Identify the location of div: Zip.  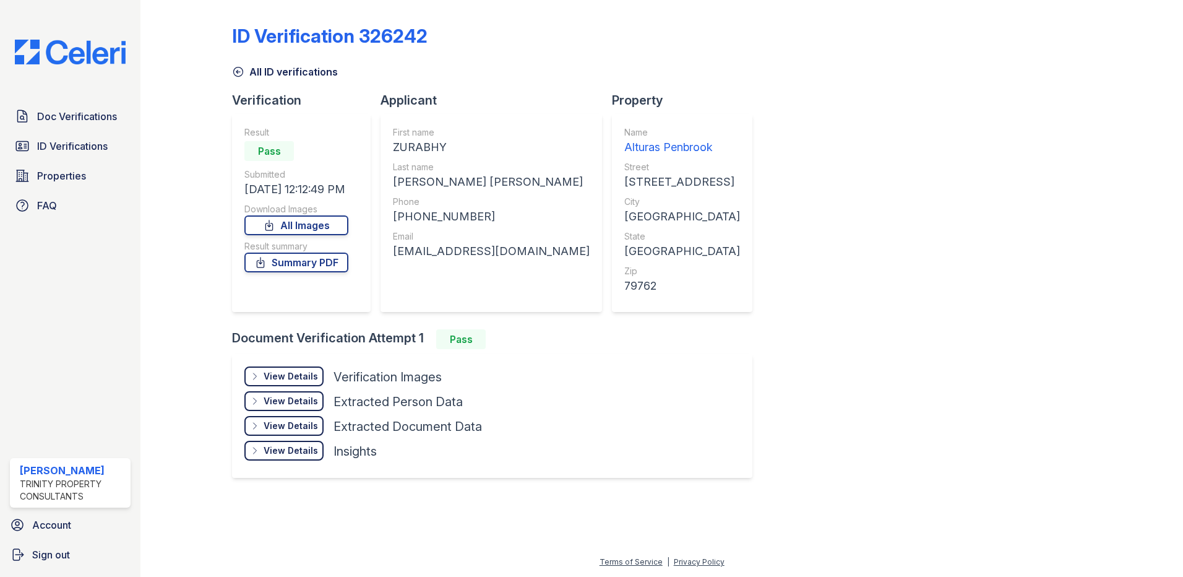
(682, 271).